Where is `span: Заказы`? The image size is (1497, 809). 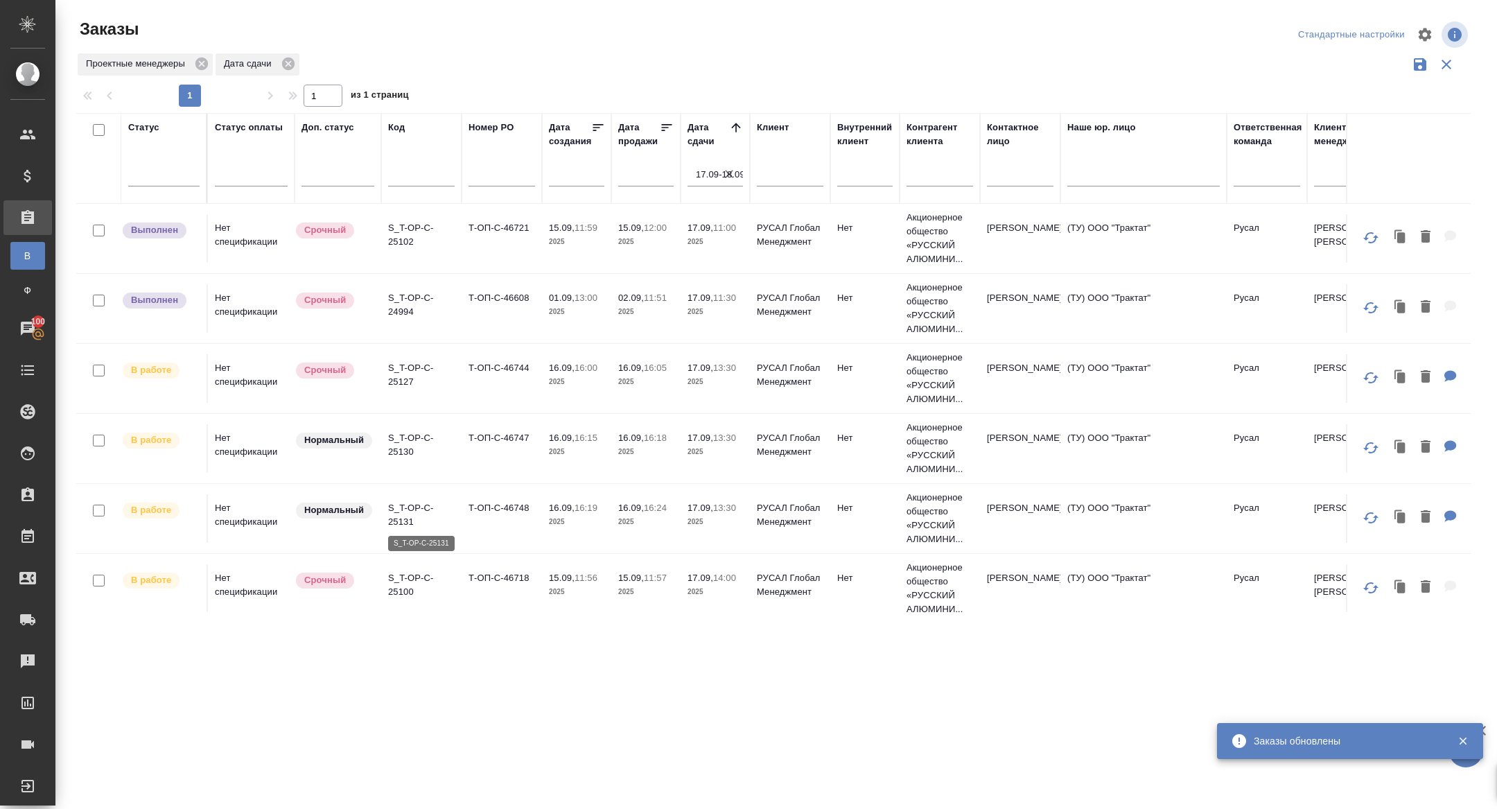
span: Заказы is located at coordinates (107, 29).